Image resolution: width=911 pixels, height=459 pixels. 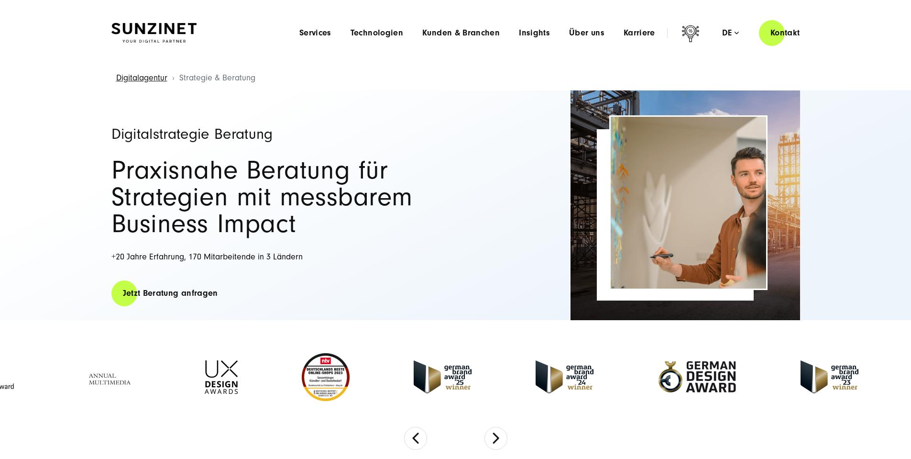 I want to click on a: Digitalagentur, so click(x=142, y=78).